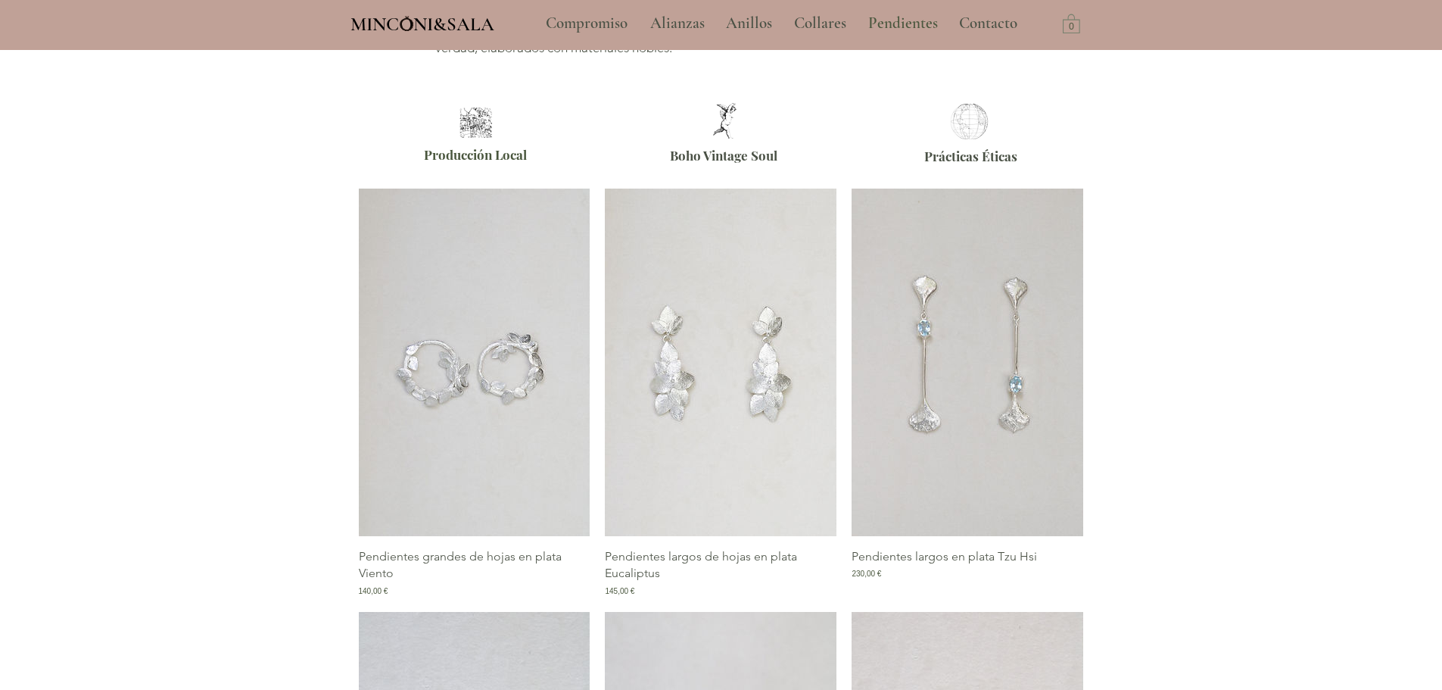 The height and width of the screenshot is (690, 1442). Describe the element at coordinates (968, 392) in the screenshot. I see `div: Galería de Pendientes largos en plata Tzu Hsi` at that location.